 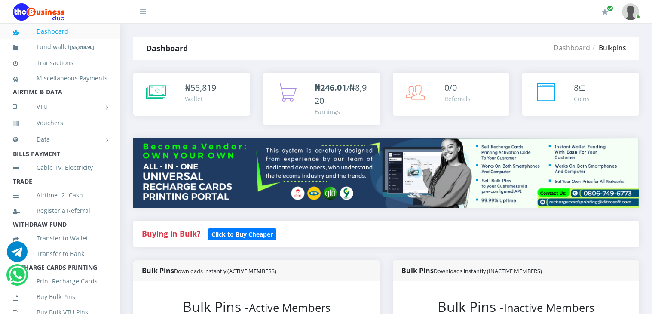 I want to click on li: Bulkpins, so click(x=608, y=48).